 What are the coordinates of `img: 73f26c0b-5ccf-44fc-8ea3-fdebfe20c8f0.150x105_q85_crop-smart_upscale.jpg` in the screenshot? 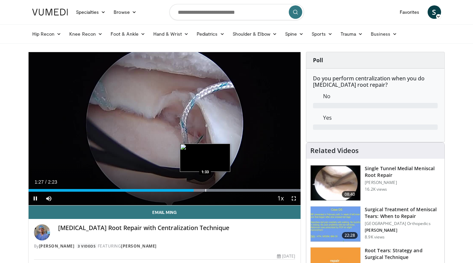 It's located at (335, 224).